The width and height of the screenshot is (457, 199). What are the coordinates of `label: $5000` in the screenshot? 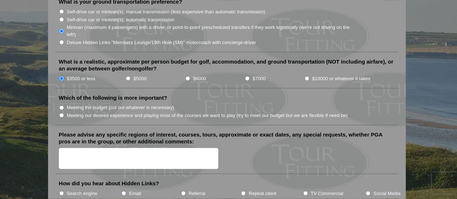 It's located at (140, 79).